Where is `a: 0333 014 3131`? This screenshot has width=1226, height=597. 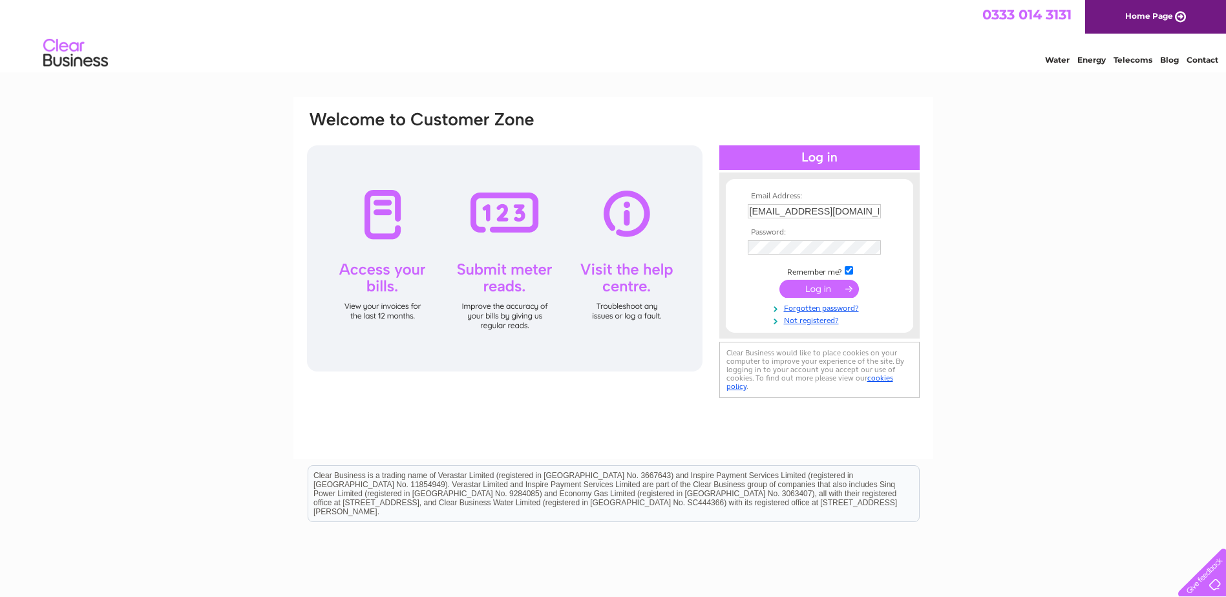 a: 0333 014 3131 is located at coordinates (1027, 14).